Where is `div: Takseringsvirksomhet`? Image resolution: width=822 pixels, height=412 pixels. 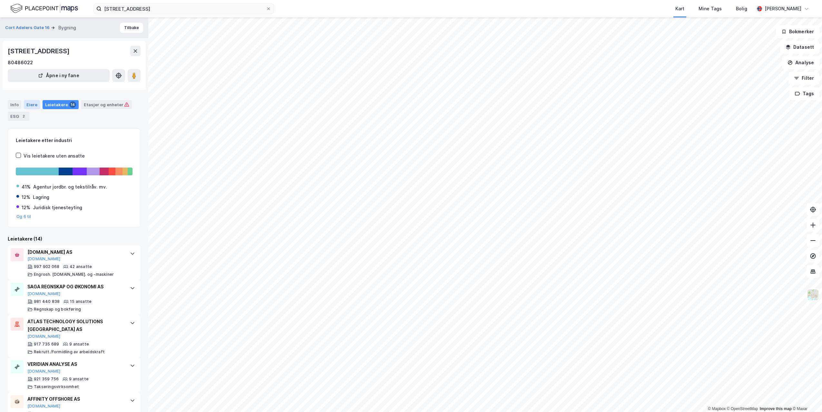
div: Takseringsvirksomhet is located at coordinates (56, 386).